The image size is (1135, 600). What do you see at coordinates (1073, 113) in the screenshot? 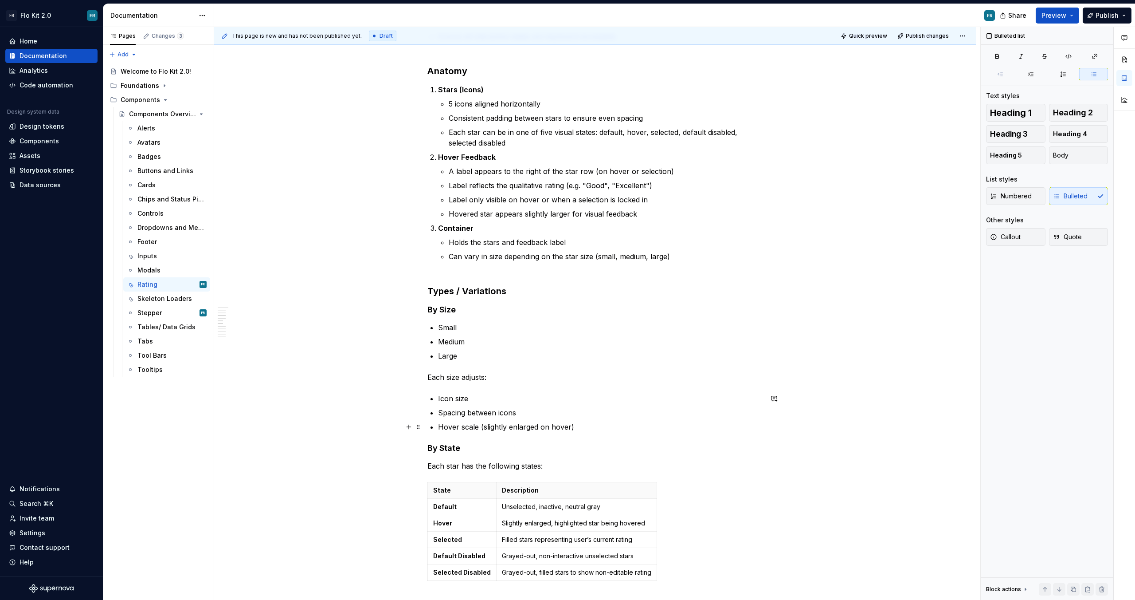
I see `span: Heading 2` at bounding box center [1073, 113].